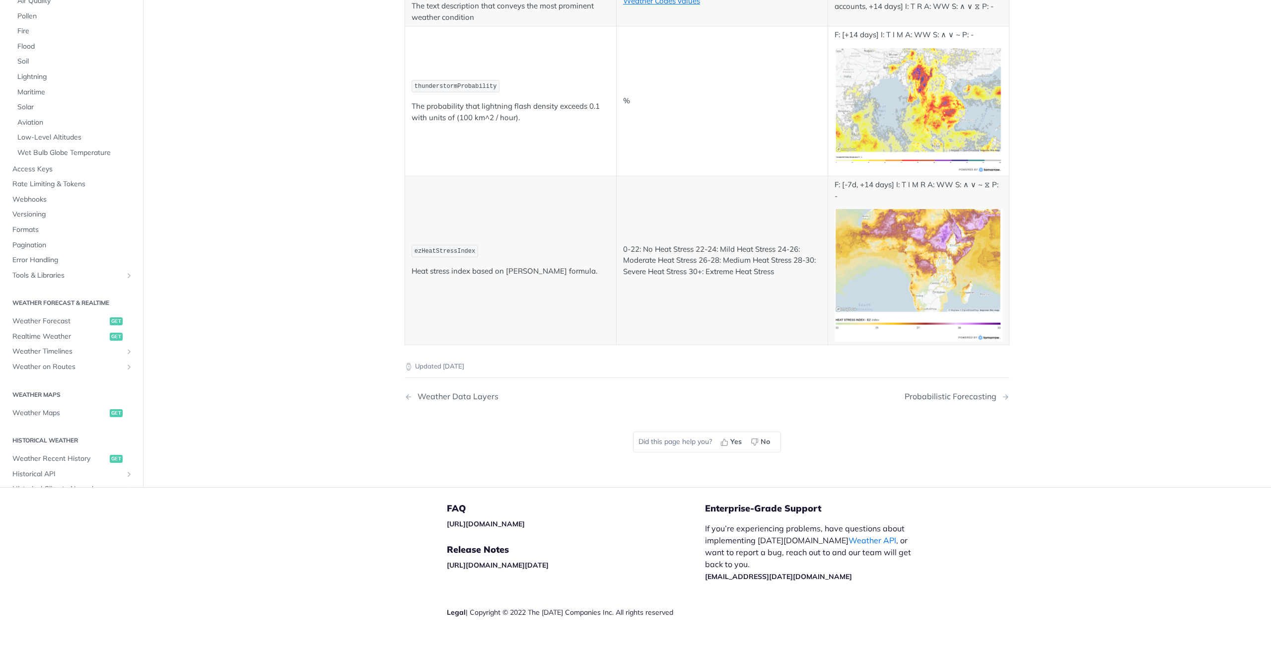  Describe the element at coordinates (75, 16) in the screenshot. I see `span: Pollen` at that location.